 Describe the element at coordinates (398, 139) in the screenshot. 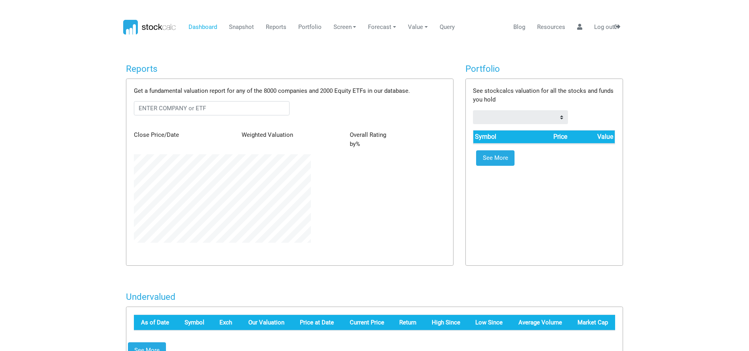

I see `div: by %` at that location.